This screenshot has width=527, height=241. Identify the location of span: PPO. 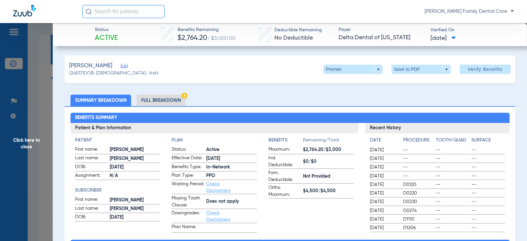
(231, 175).